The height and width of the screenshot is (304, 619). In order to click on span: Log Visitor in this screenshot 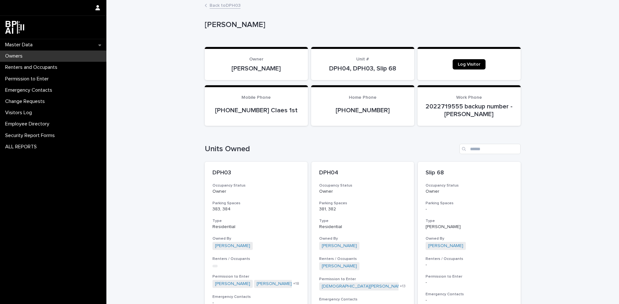, I will do `click(469, 64)`.